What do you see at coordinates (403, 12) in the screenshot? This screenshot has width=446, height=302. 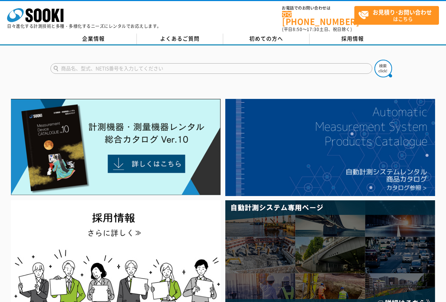 I see `strong: お見積り･お問い合わせ` at bounding box center [403, 12].